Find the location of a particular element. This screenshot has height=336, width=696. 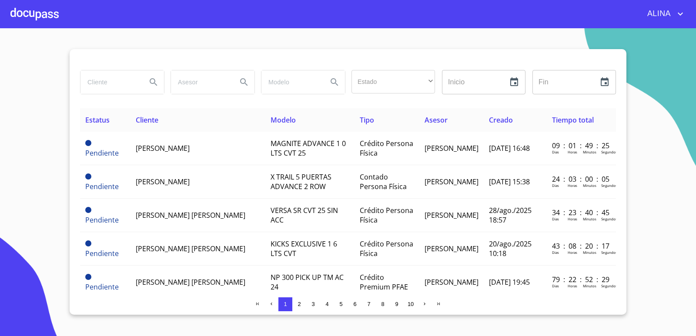

span: 4 is located at coordinates (327, 304).